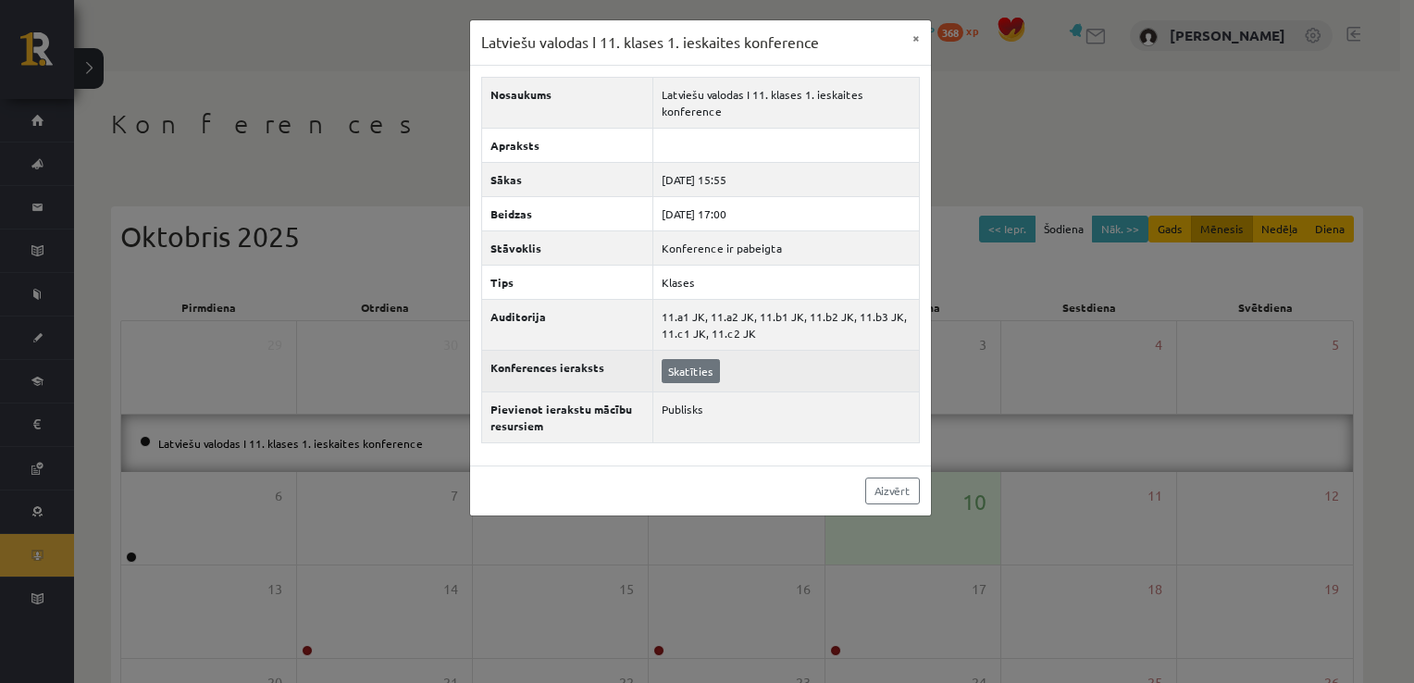 This screenshot has height=683, width=1414. Describe the element at coordinates (566, 281) in the screenshot. I see `th: Tips` at that location.